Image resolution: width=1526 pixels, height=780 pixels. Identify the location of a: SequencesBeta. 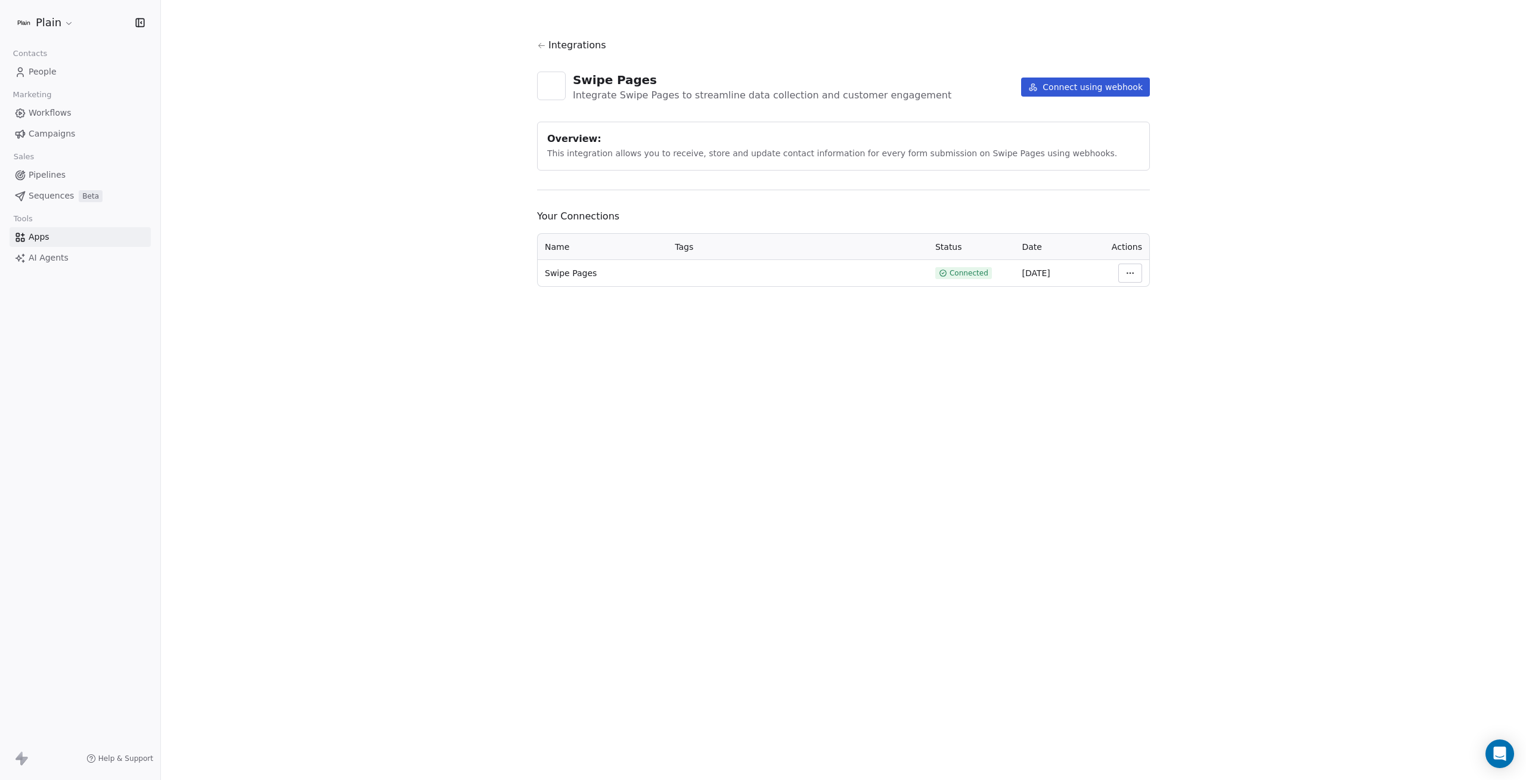
(80, 196).